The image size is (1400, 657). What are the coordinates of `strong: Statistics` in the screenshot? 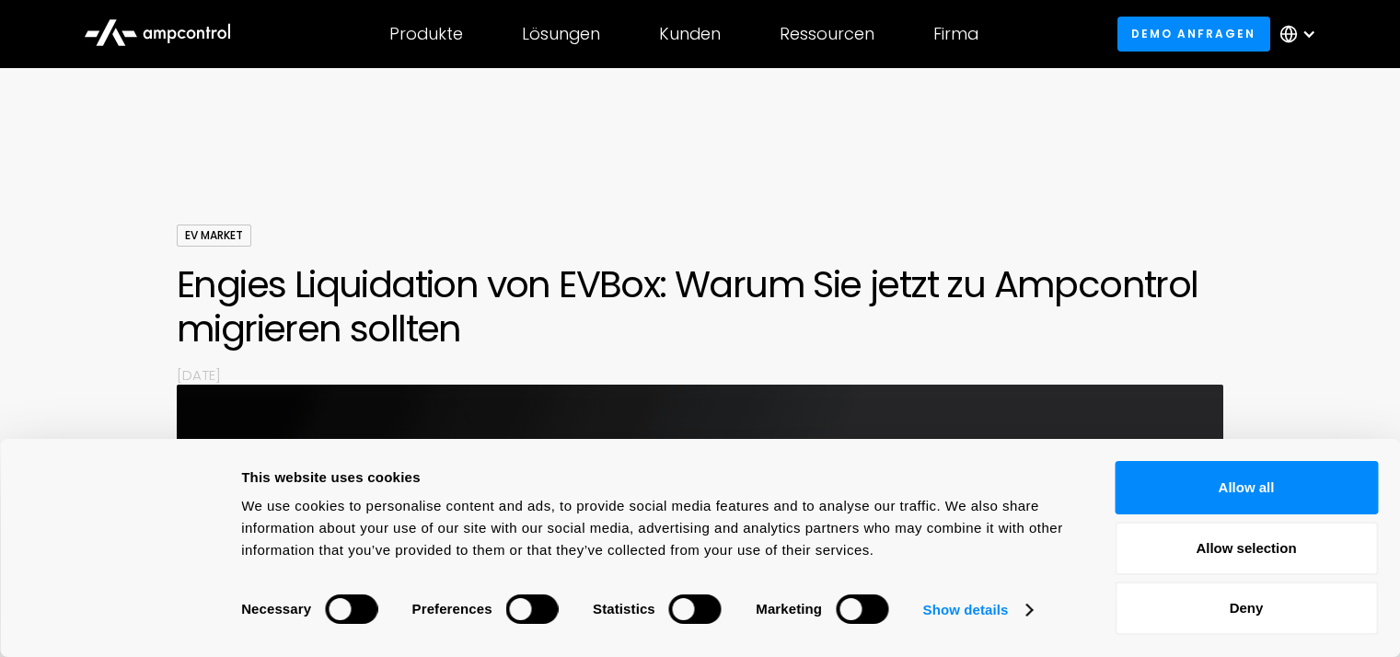 It's located at (624, 608).